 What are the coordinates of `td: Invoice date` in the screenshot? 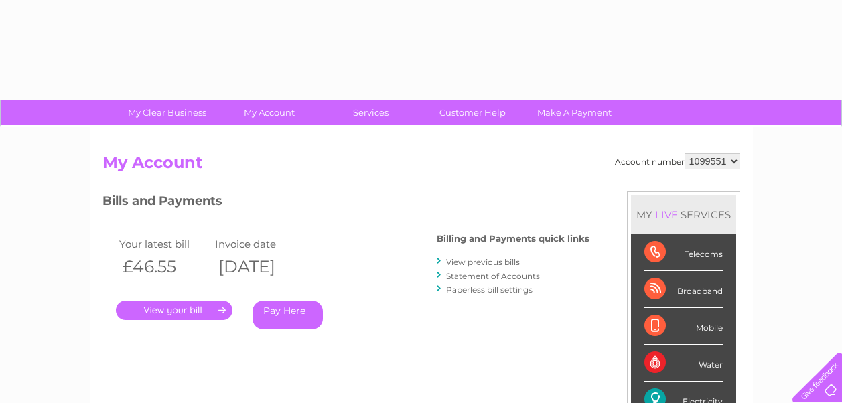 It's located at (260, 244).